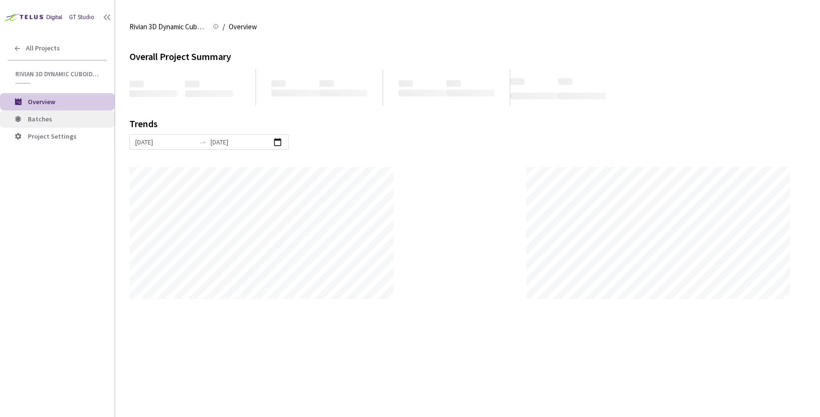 Image resolution: width=820 pixels, height=417 pixels. I want to click on span: swap-right, so click(203, 142).